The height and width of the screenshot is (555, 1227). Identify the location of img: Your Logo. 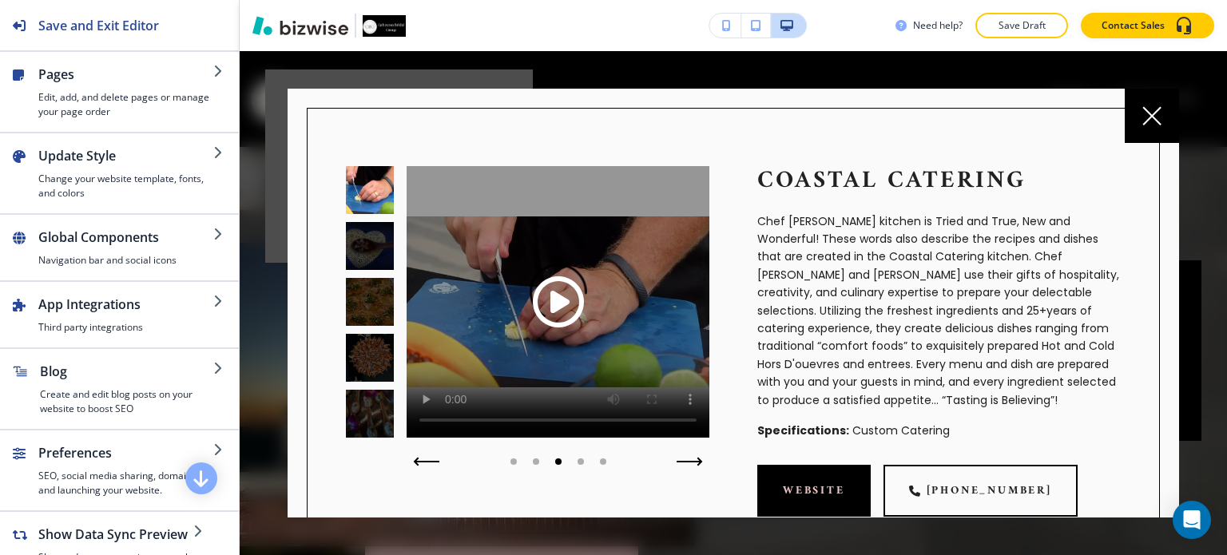
(384, 26).